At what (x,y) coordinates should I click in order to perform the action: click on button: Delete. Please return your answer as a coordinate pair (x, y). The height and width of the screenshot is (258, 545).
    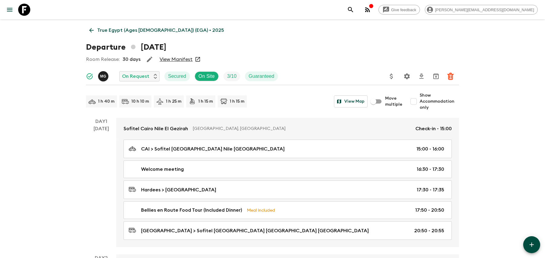
    Looking at the image, I should click on (451, 76).